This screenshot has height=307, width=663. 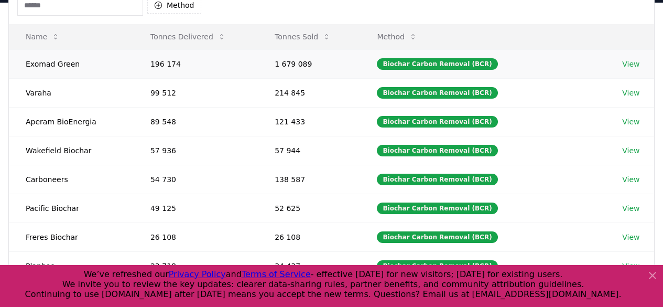 What do you see at coordinates (196, 179) in the screenshot?
I see `td: 54 730` at bounding box center [196, 179].